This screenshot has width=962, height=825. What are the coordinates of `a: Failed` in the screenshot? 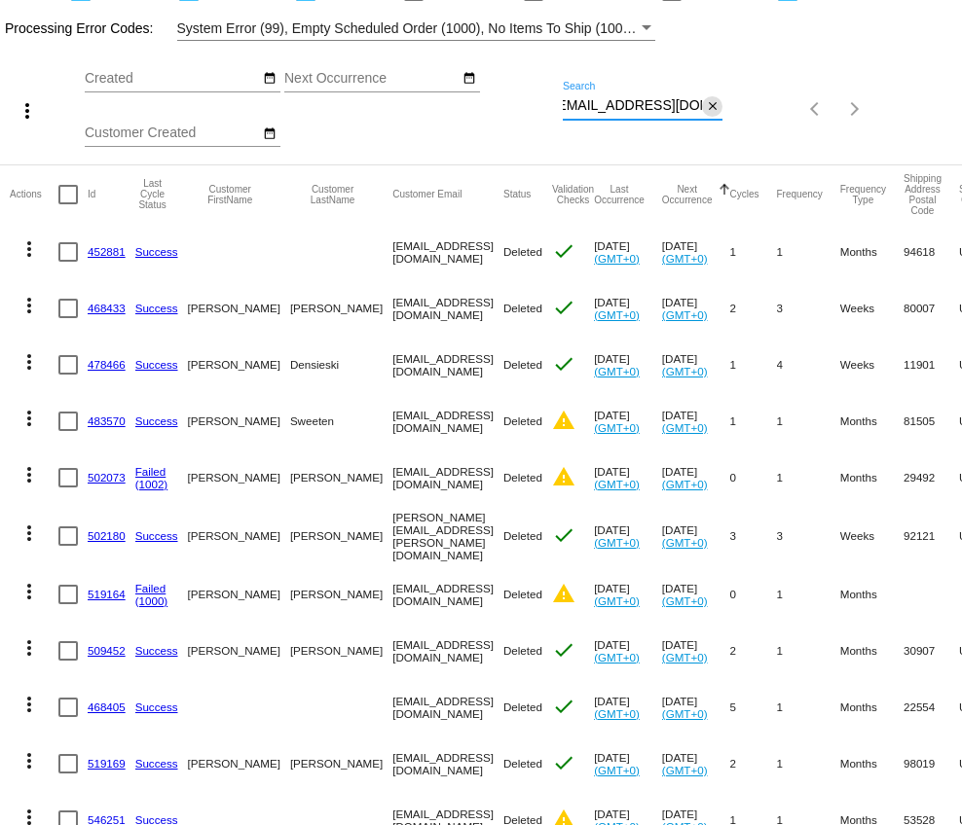 It's located at (151, 588).